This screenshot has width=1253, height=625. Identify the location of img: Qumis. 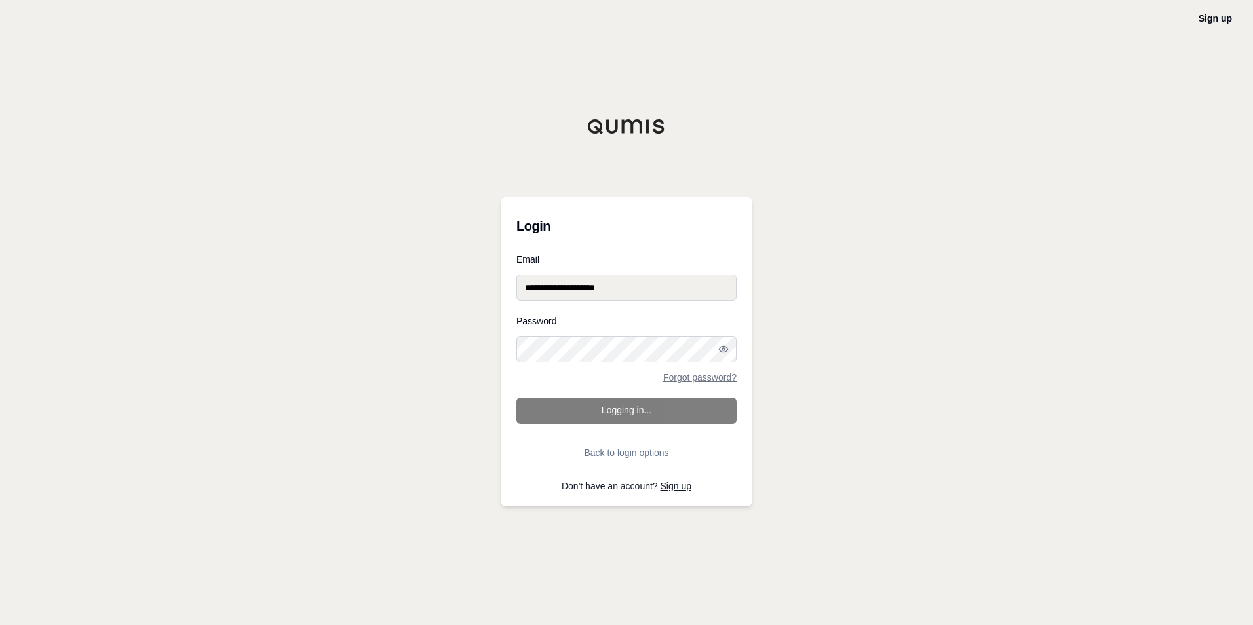
(626, 126).